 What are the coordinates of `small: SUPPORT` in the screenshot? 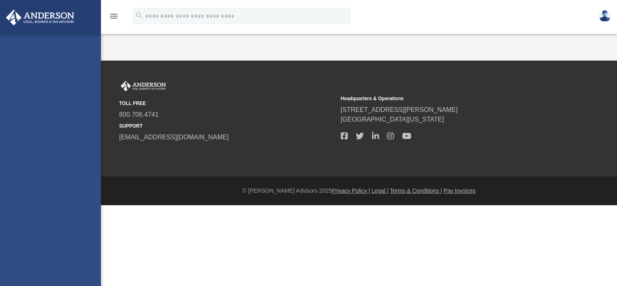 It's located at (227, 126).